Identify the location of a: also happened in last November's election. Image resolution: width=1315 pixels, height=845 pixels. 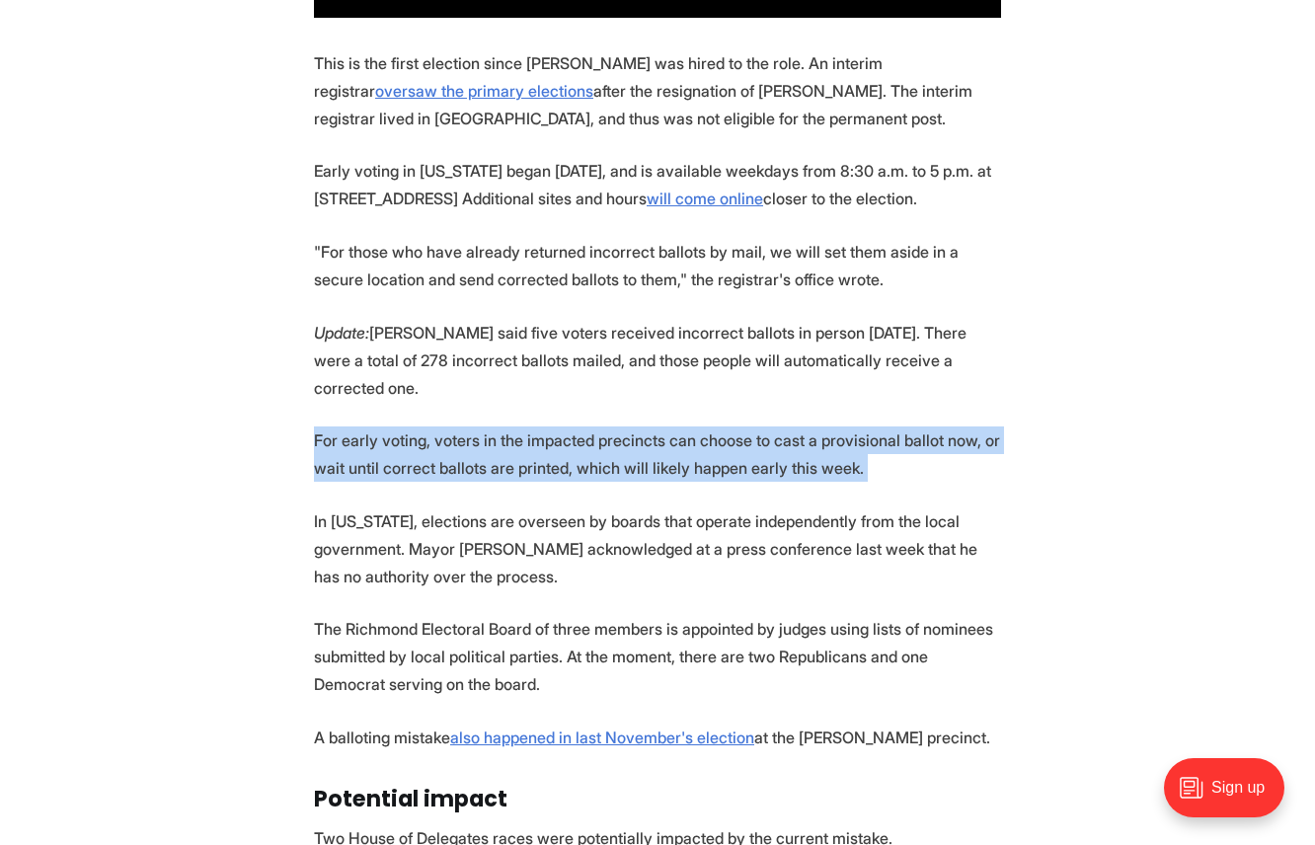
(602, 738).